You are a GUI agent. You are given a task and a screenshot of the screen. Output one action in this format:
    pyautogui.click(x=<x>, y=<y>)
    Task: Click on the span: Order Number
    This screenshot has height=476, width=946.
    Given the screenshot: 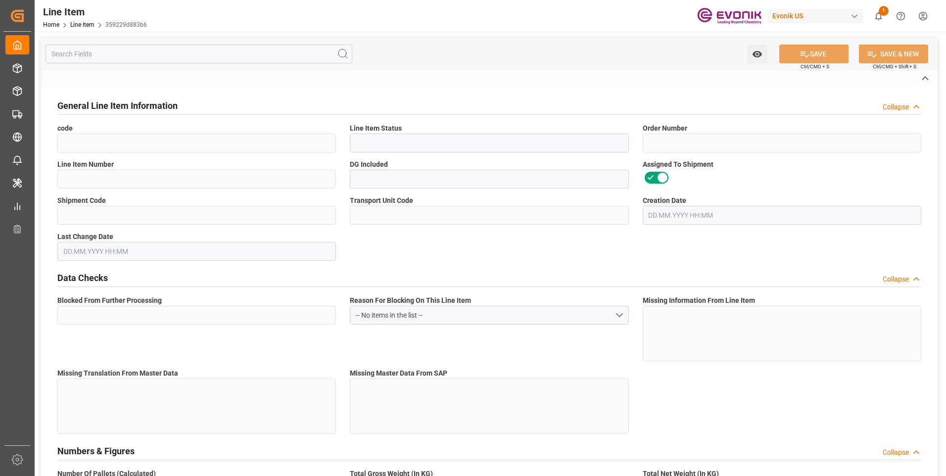 What is the action you would take?
    pyautogui.click(x=665, y=128)
    